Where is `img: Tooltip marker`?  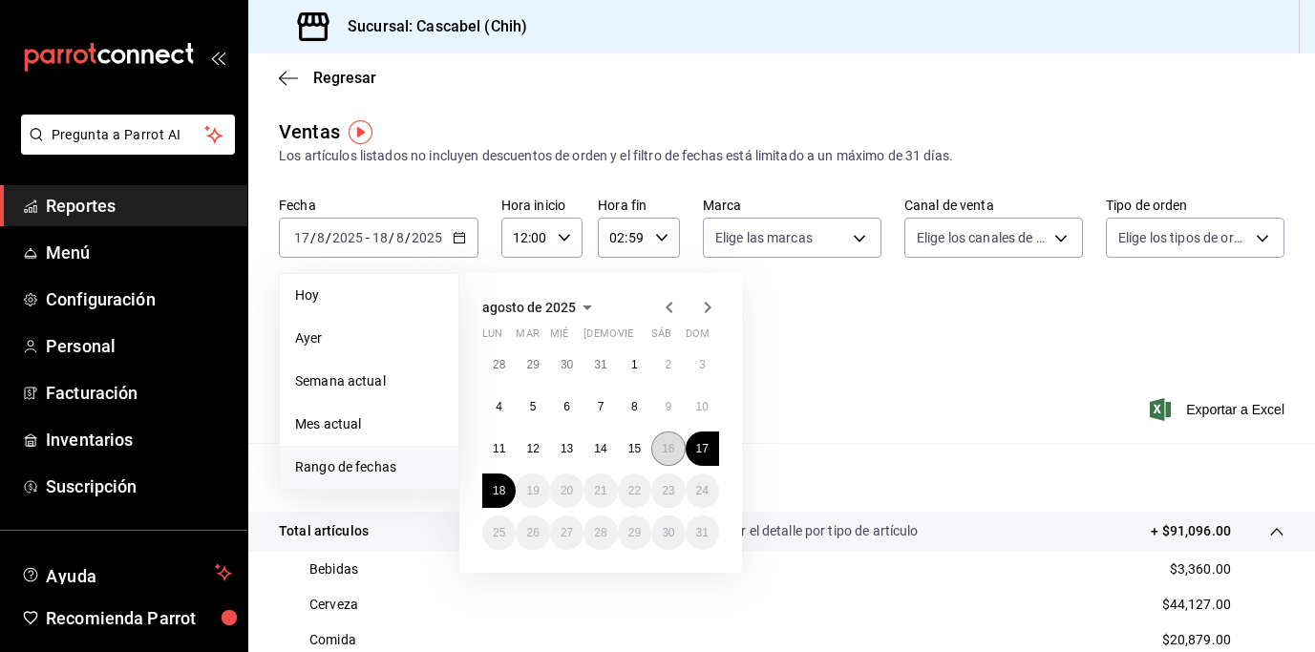
img: Tooltip marker is located at coordinates (360, 132).